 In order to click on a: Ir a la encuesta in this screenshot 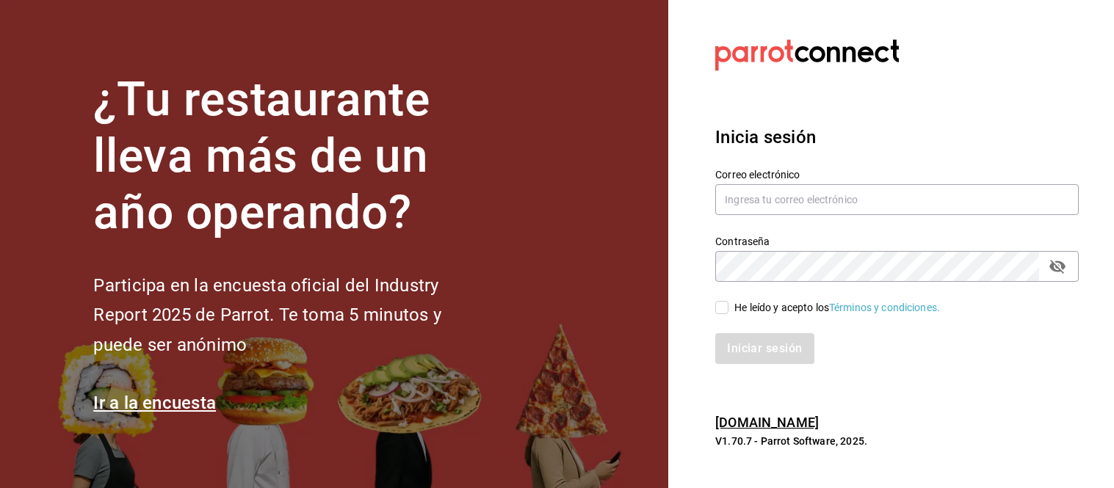, I will do `click(154, 403)`.